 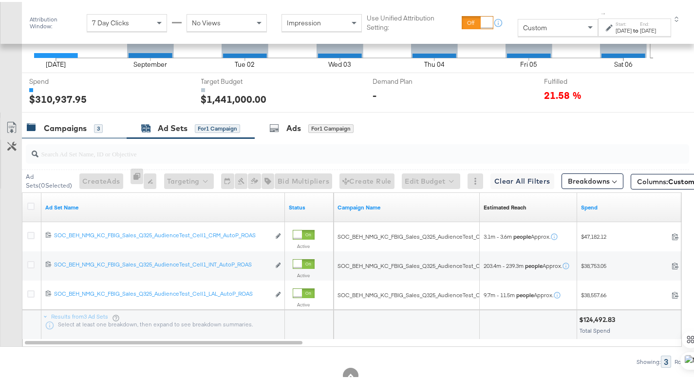 What do you see at coordinates (111, 21) in the screenshot?
I see `span: 7 Day Clicks` at bounding box center [111, 21].